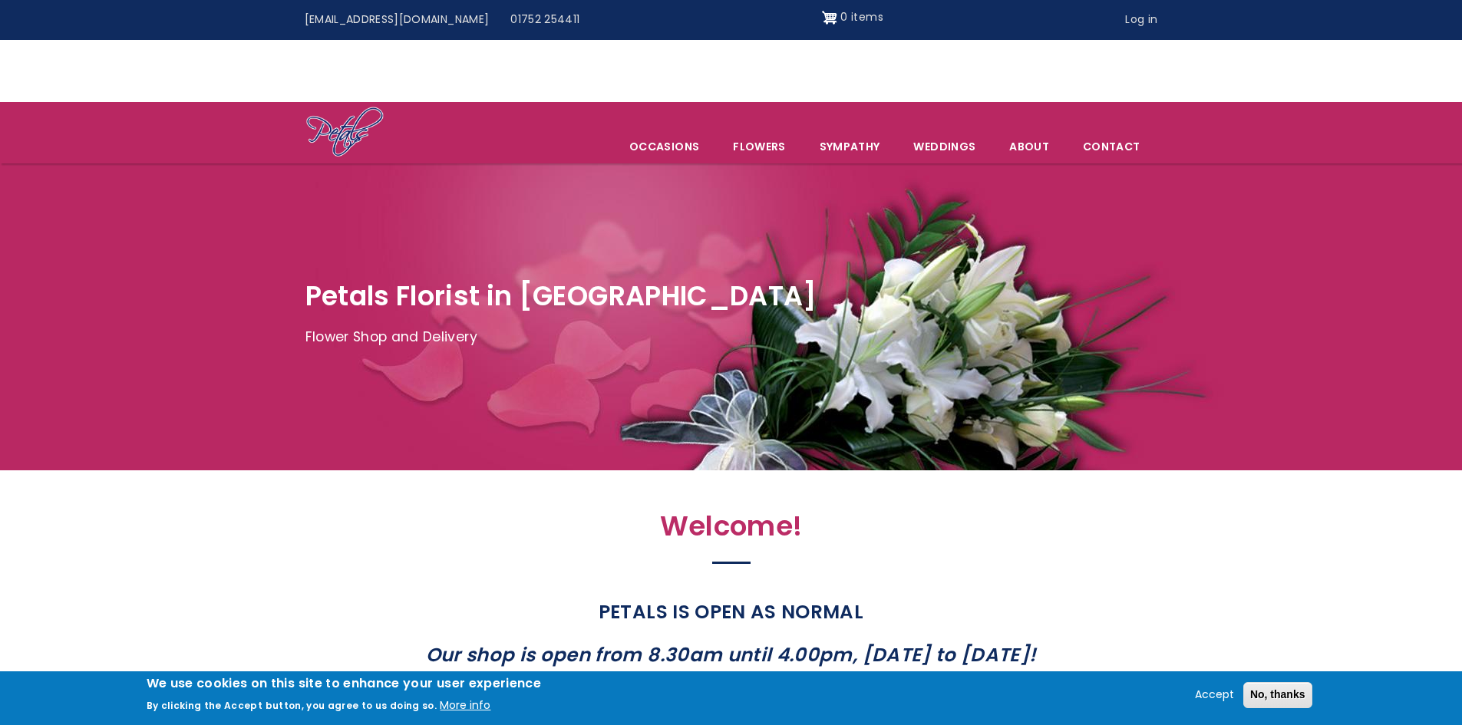  What do you see at coordinates (344, 684) in the screenshot?
I see `h2: We use cookies on this site to enhance your user experience` at bounding box center [344, 684].